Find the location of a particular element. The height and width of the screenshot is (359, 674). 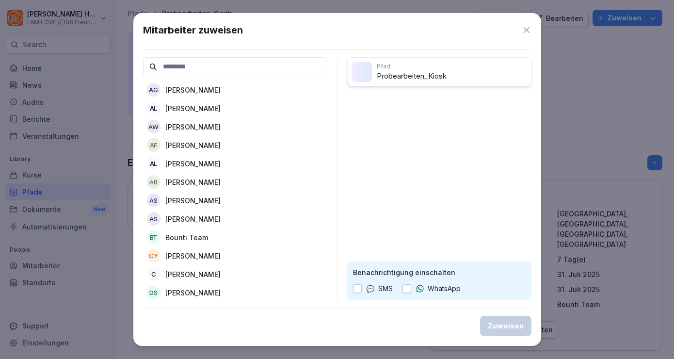

div: BT is located at coordinates (154, 237).